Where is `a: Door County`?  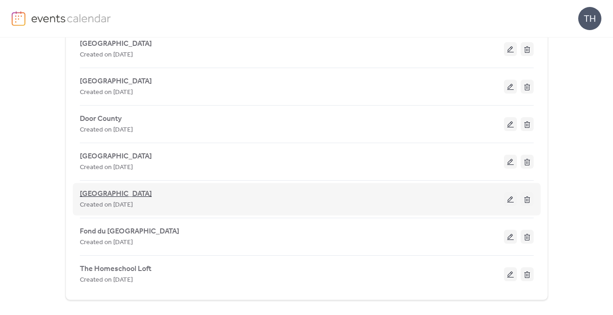 a: Door County is located at coordinates (101, 119).